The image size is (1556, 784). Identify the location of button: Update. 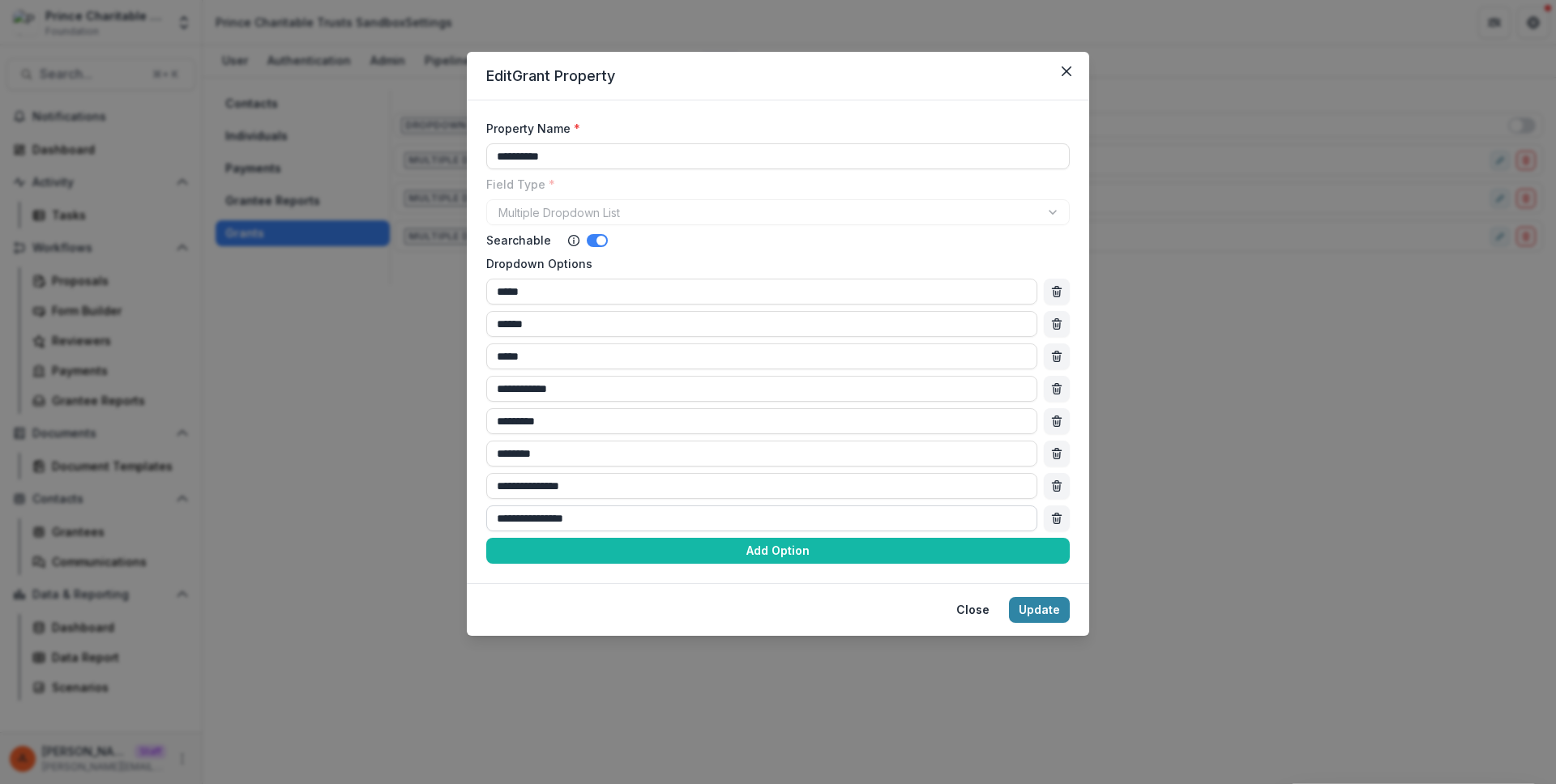
(1039, 609).